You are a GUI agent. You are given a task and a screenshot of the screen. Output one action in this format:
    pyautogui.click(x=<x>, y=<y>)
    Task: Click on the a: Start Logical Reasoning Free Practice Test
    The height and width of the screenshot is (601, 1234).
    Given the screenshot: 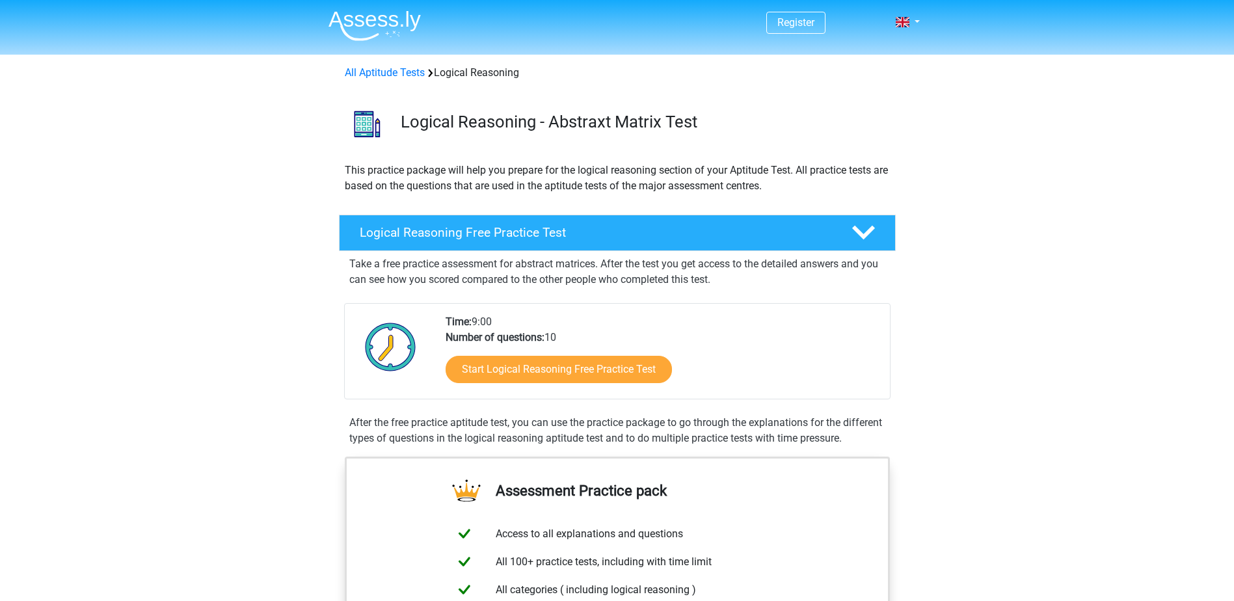 What is the action you would take?
    pyautogui.click(x=559, y=370)
    